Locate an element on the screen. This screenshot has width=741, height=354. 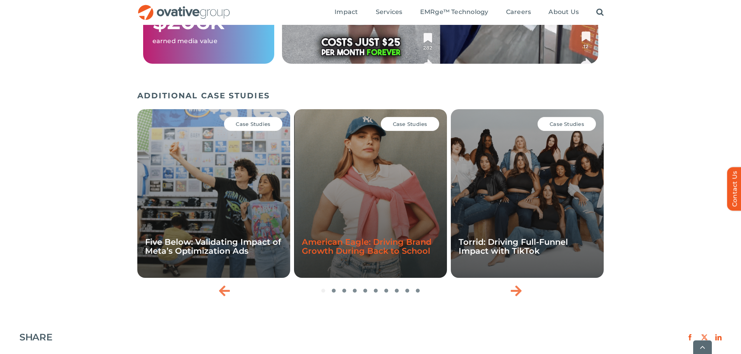
span: Go to slide 2 is located at coordinates (334, 291).